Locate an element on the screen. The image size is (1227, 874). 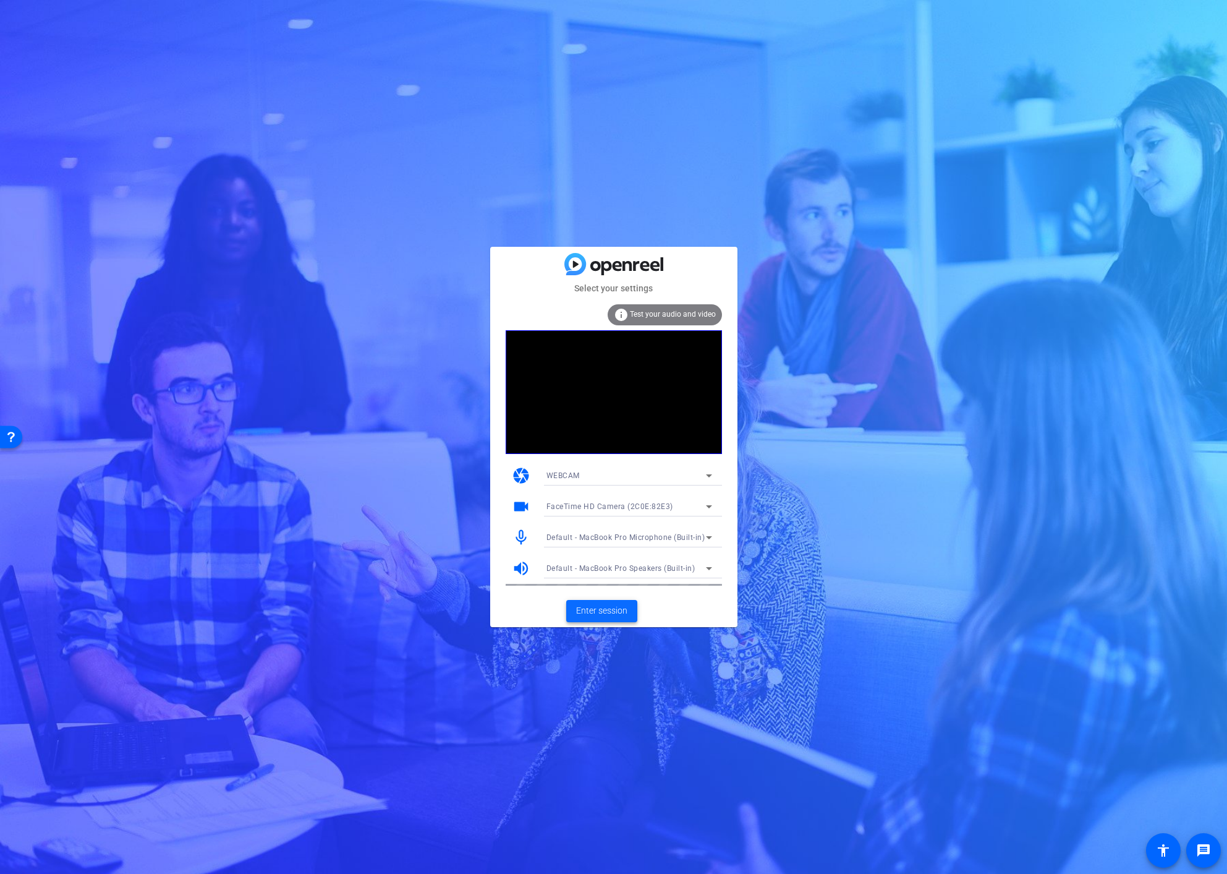
mat-icon: videocam is located at coordinates (521, 506).